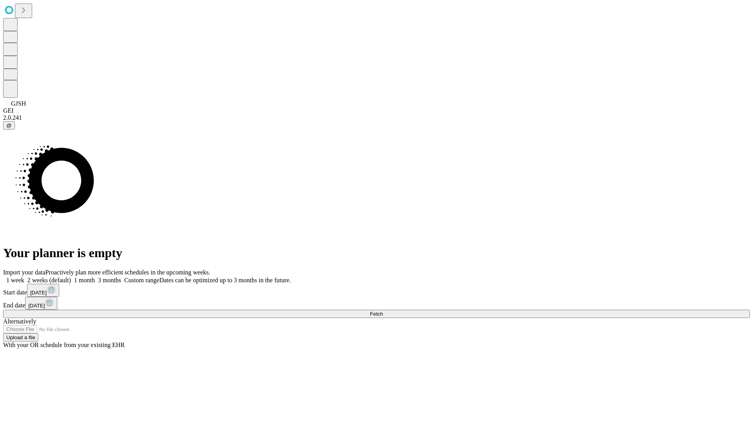  I want to click on div: GEI, so click(376, 111).